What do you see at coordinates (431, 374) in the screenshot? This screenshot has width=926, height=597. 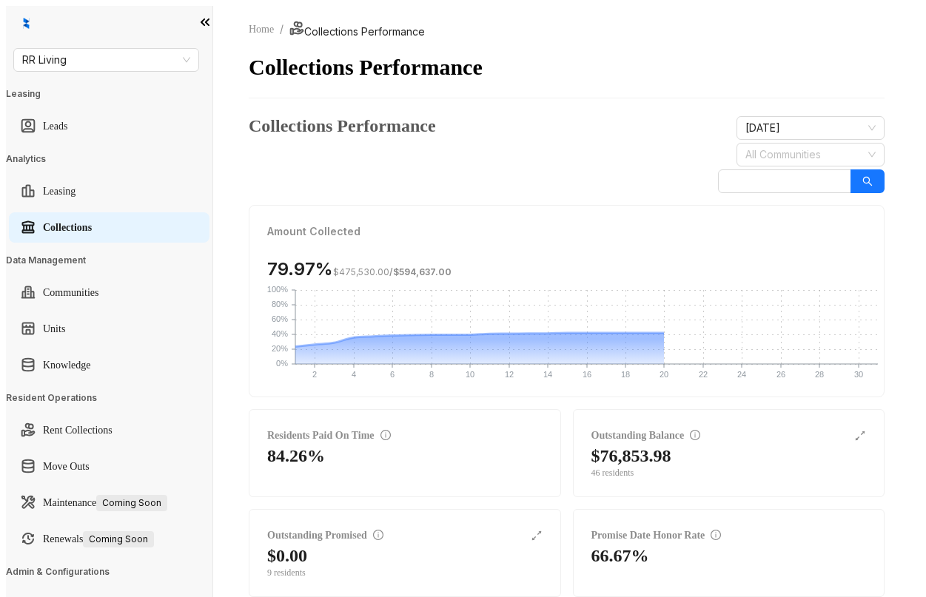 I see `text: 8` at bounding box center [431, 374].